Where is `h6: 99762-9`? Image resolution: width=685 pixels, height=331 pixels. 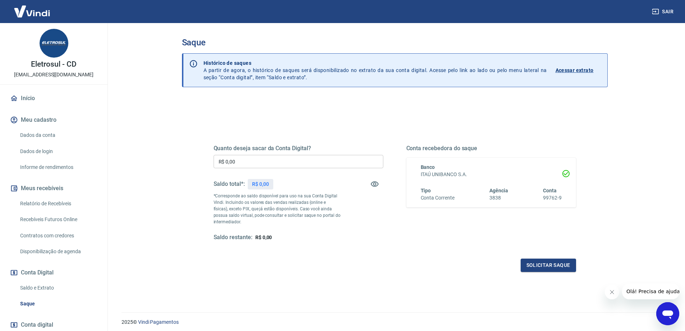
h6: 99762-9 is located at coordinates (553, 197).